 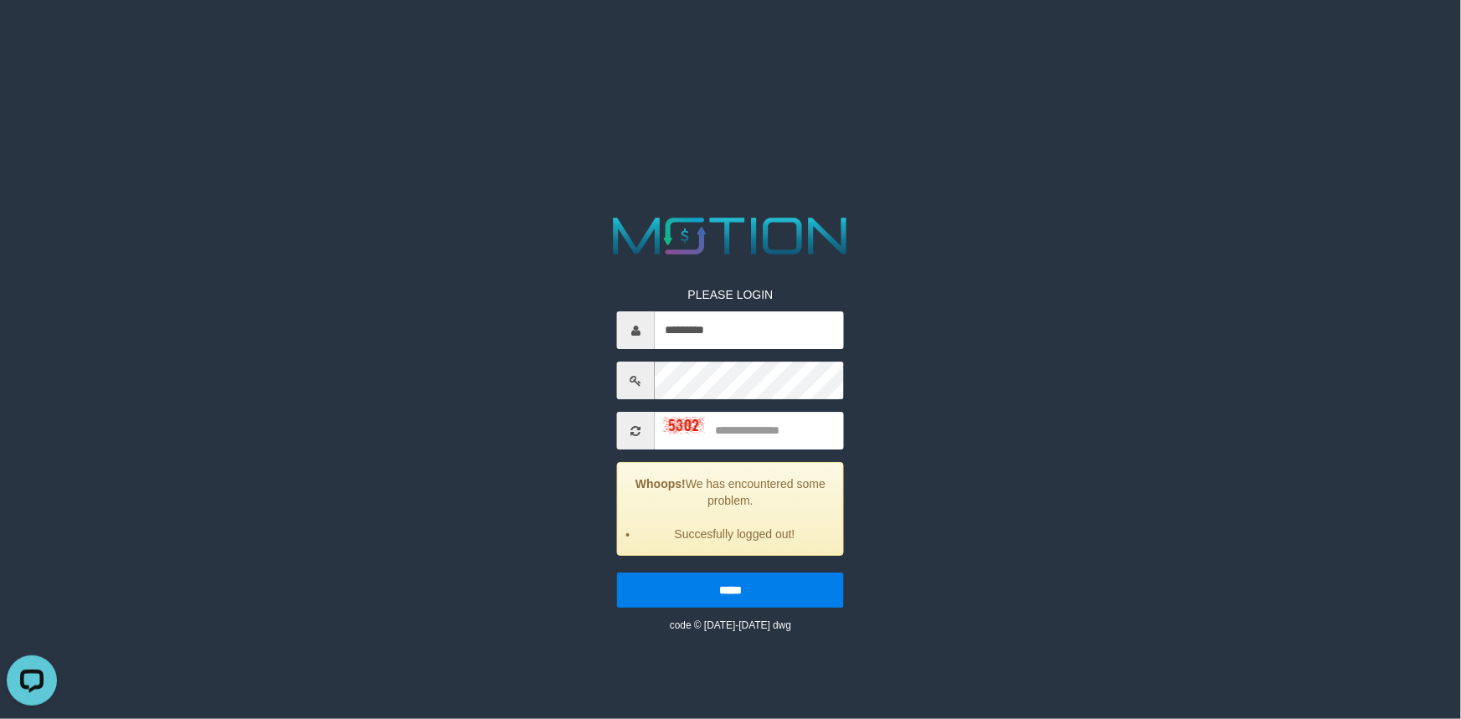 What do you see at coordinates (734, 534) in the screenshot?
I see `li: Succesfully logged out!` at bounding box center [734, 534].